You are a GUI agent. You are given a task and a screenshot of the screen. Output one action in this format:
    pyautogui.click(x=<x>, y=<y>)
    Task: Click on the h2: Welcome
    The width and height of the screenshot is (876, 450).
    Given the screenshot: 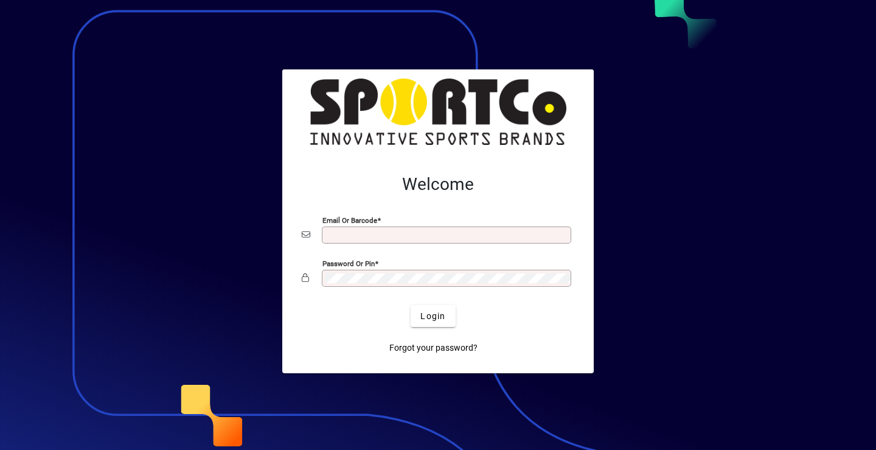 What is the action you would take?
    pyautogui.click(x=438, y=184)
    